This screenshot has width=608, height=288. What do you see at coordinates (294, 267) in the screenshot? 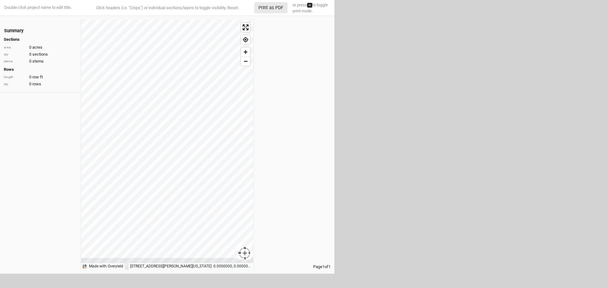
I see `div: Page 1 of 1` at bounding box center [294, 267].